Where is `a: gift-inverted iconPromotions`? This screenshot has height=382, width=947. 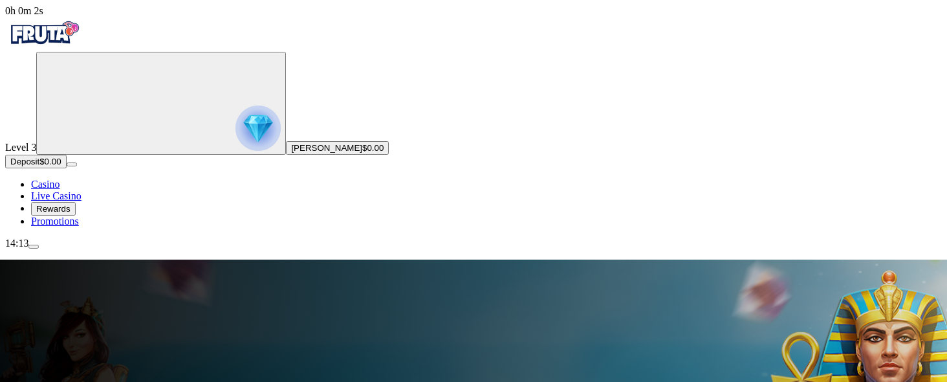
a: gift-inverted iconPromotions is located at coordinates (55, 221).